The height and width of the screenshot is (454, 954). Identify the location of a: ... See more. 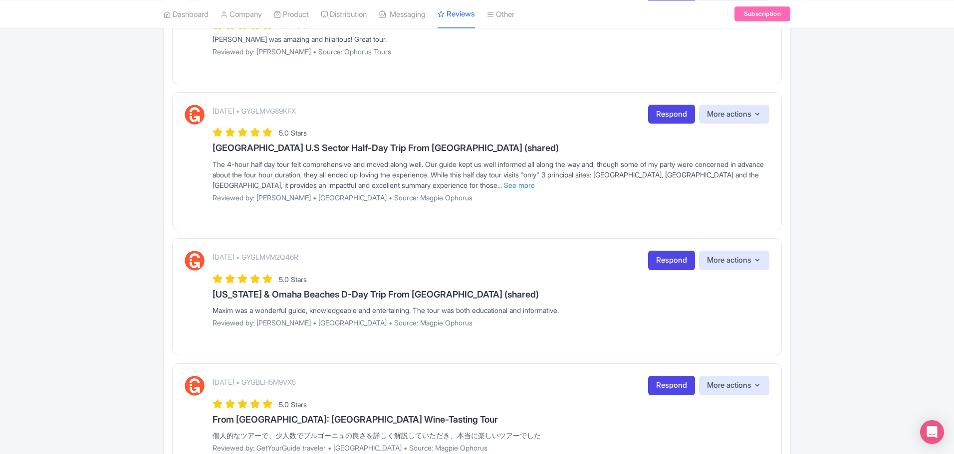
(516, 185).